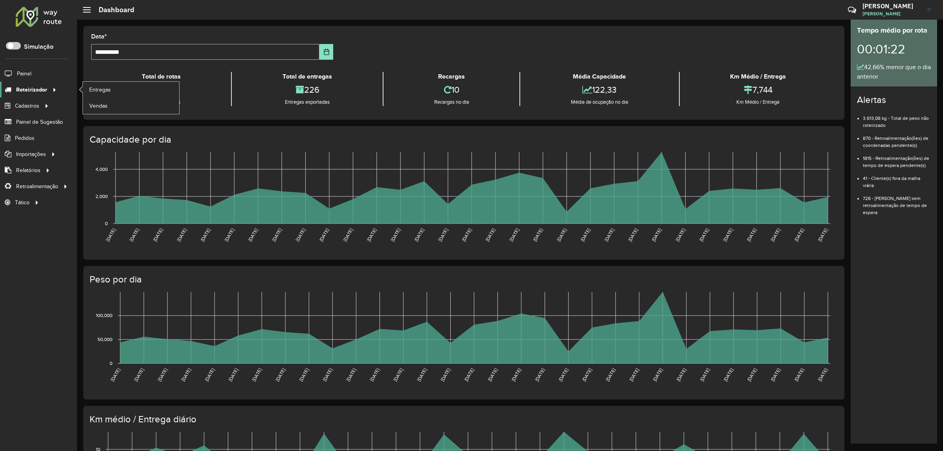 The height and width of the screenshot is (451, 943). What do you see at coordinates (897, 139) in the screenshot?
I see `li: 870 - Retroalimentação(ões) de coordenadas pendente(s)` at bounding box center [897, 139].